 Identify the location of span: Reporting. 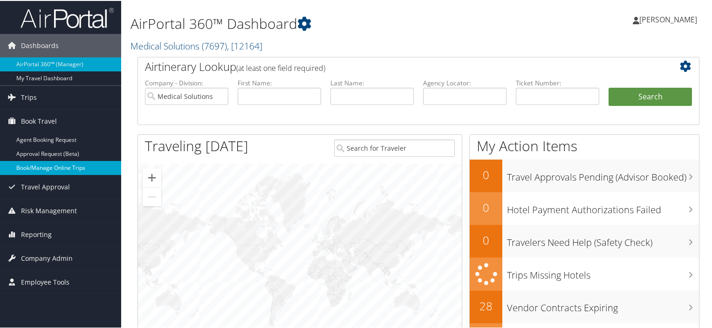
(36, 234).